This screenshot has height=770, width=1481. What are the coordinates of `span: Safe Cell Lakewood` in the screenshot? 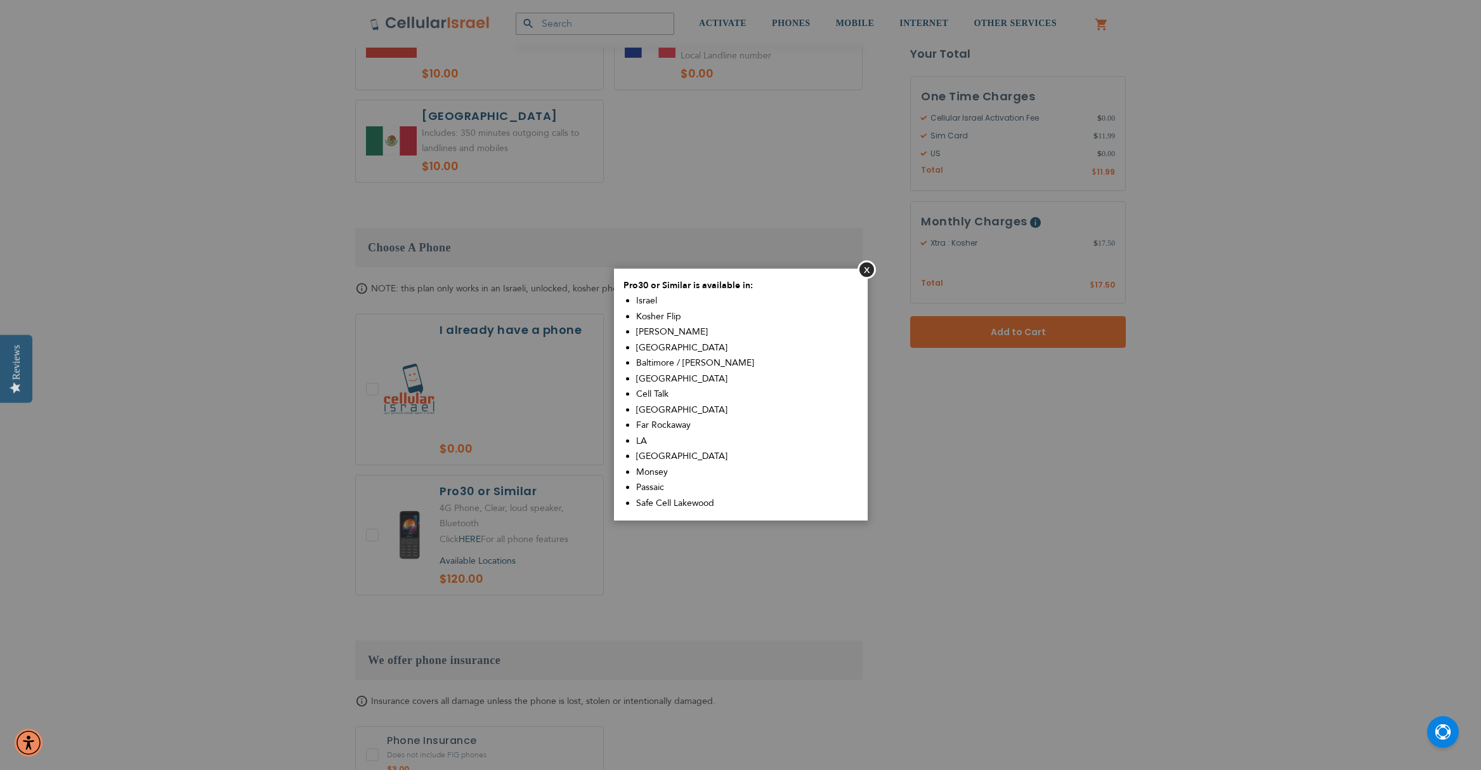 It's located at (675, 502).